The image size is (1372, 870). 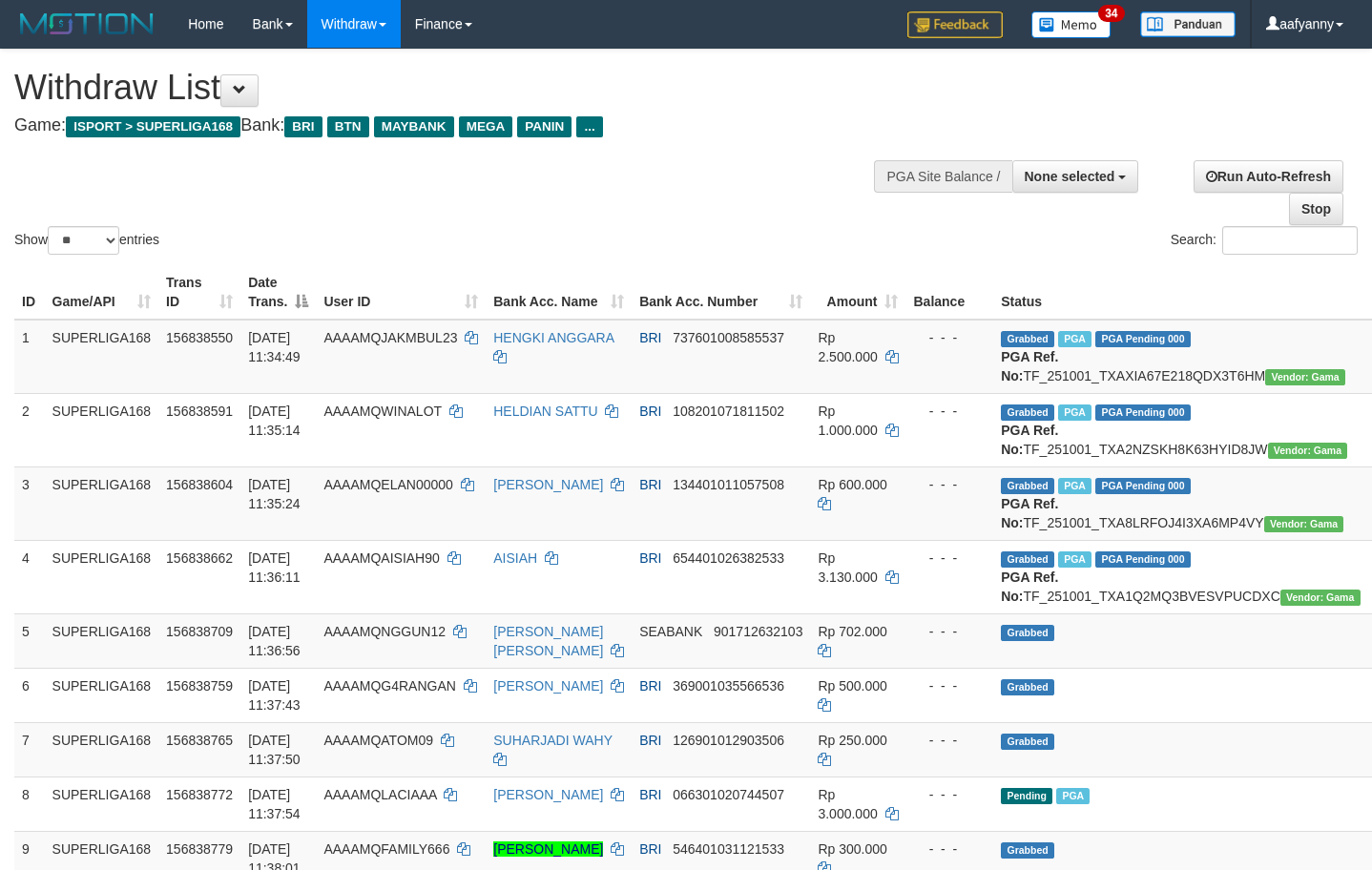 What do you see at coordinates (728, 558) in the screenshot?
I see `span: Copy 654401026382533 to clipboard` at bounding box center [728, 558].